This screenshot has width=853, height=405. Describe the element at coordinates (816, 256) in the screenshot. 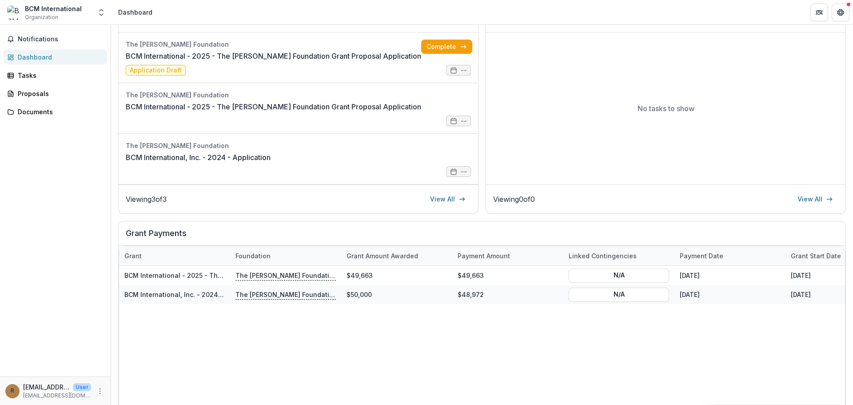

I see `div: Grant start date` at that location.